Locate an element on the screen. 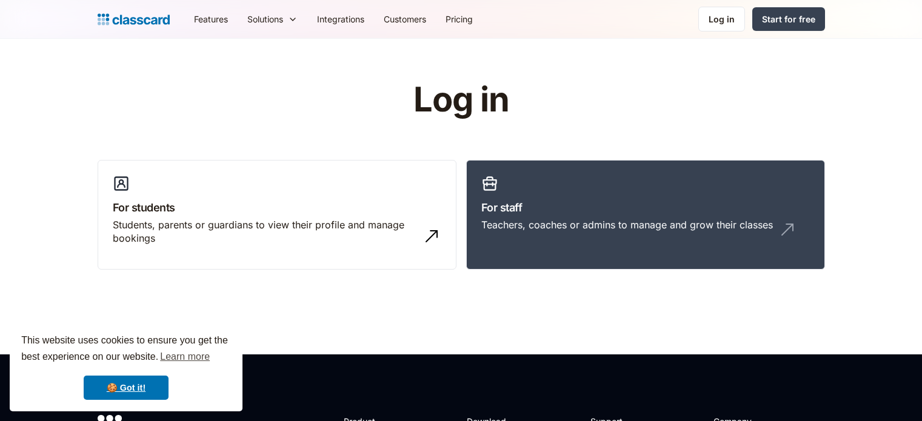 This screenshot has height=421, width=922. a: Integrations is located at coordinates (340, 19).